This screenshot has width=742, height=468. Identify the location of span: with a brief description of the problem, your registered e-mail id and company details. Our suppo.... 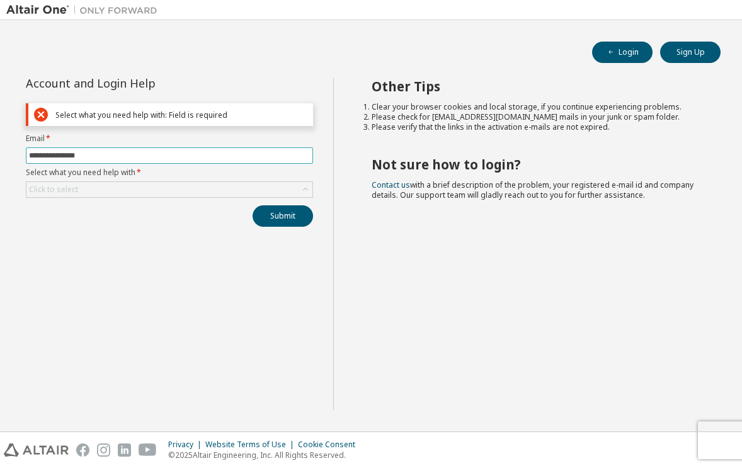
(532, 190).